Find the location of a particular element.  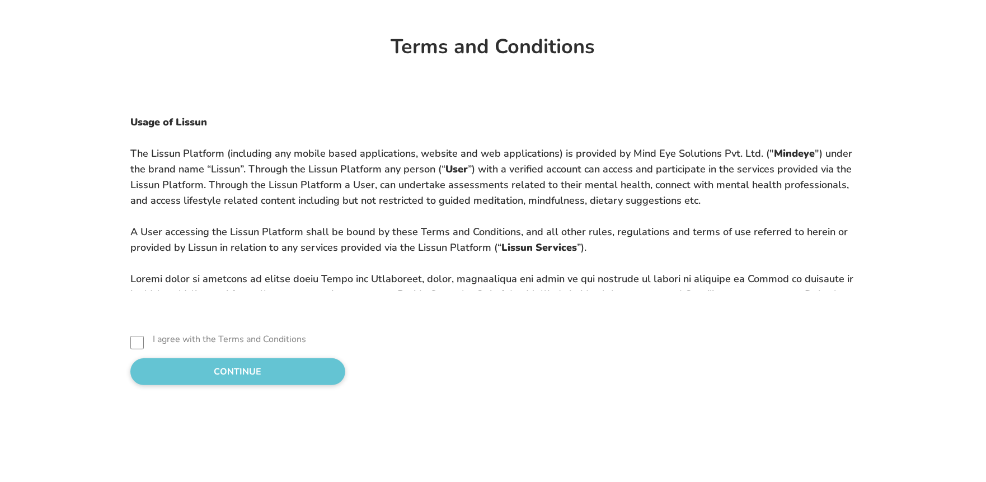

button: CONTINUE is located at coordinates (238, 371).